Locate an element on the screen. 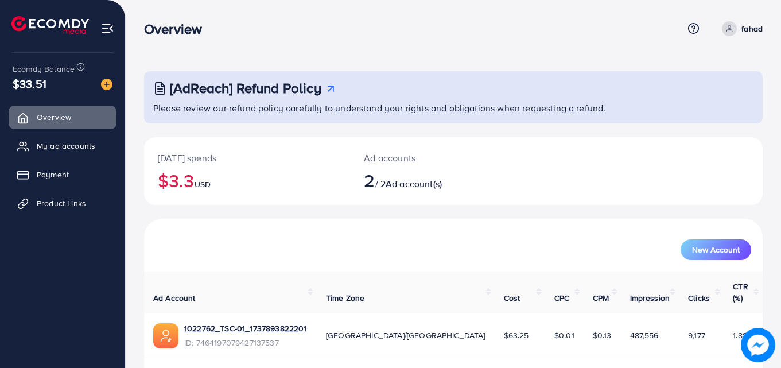 The image size is (781, 368). p: fahad is located at coordinates (751, 29).